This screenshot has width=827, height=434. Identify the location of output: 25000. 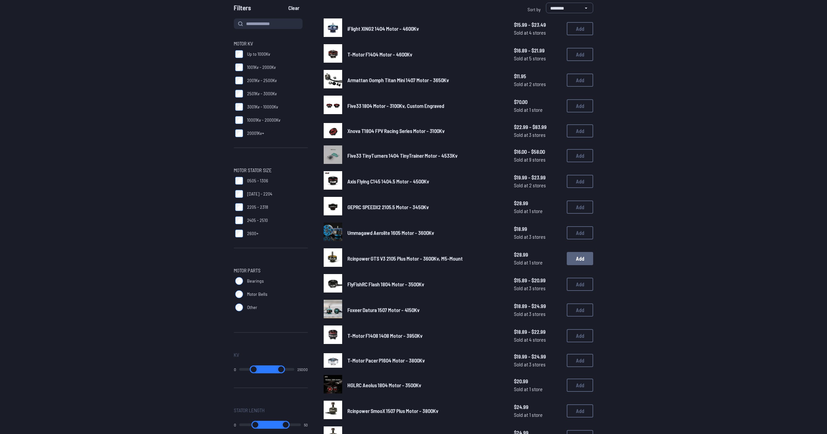
(302, 370).